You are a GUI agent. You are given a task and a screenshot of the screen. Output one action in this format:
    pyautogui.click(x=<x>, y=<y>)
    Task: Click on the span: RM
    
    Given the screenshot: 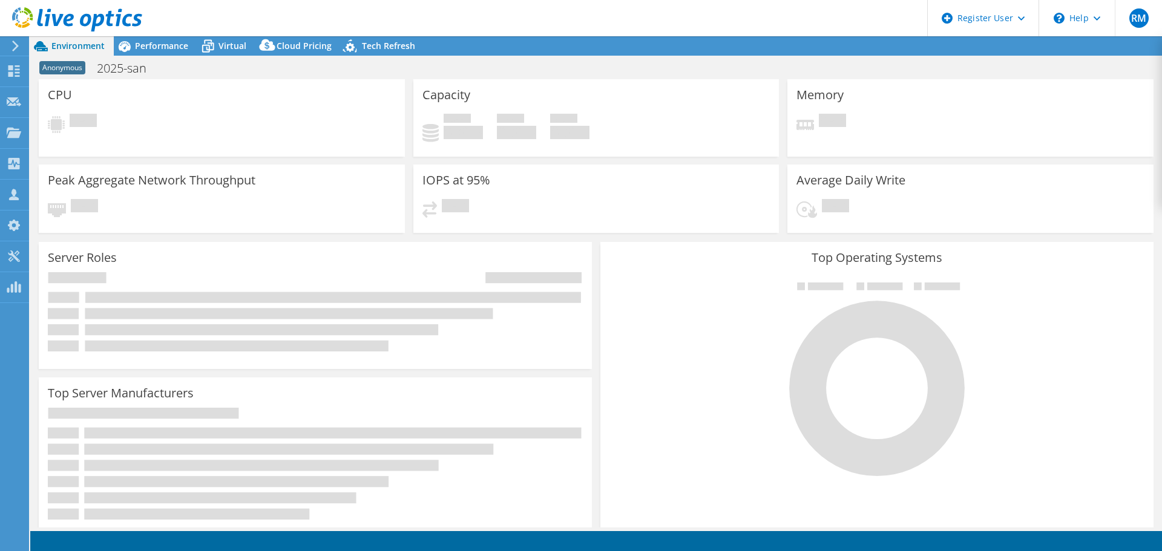 What is the action you would take?
    pyautogui.click(x=1139, y=18)
    